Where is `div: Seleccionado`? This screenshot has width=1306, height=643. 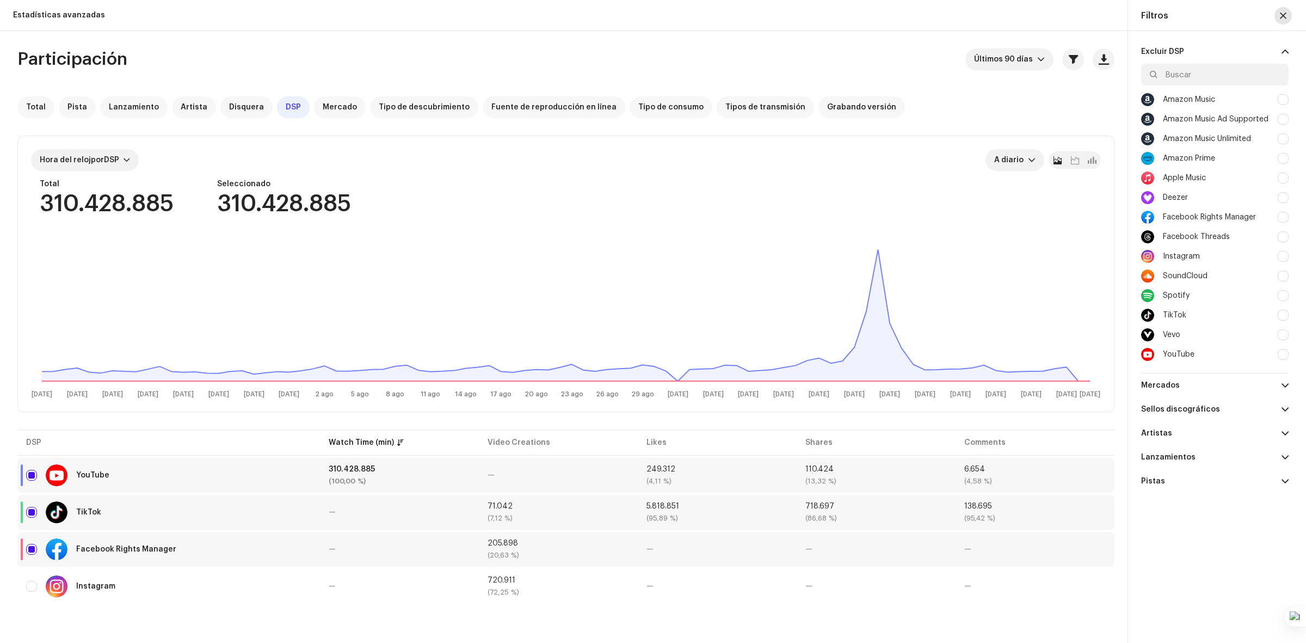
div: Seleccionado is located at coordinates (284, 184).